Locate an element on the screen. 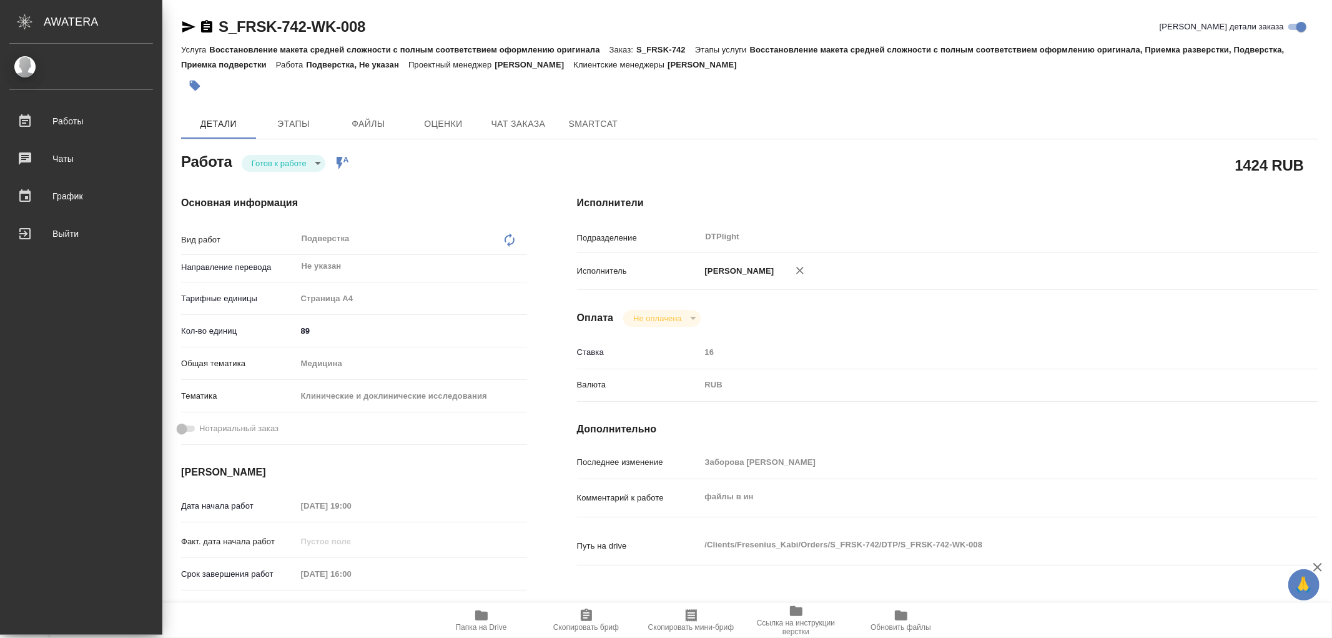 This screenshot has height=638, width=1332. p: Подразделение is located at coordinates (639, 238).